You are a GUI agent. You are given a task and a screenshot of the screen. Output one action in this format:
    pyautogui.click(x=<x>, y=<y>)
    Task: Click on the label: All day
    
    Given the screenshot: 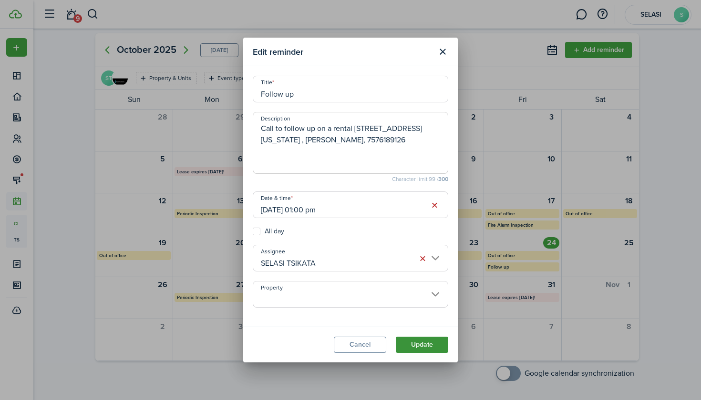 What is the action you would take?
    pyautogui.click(x=268, y=232)
    